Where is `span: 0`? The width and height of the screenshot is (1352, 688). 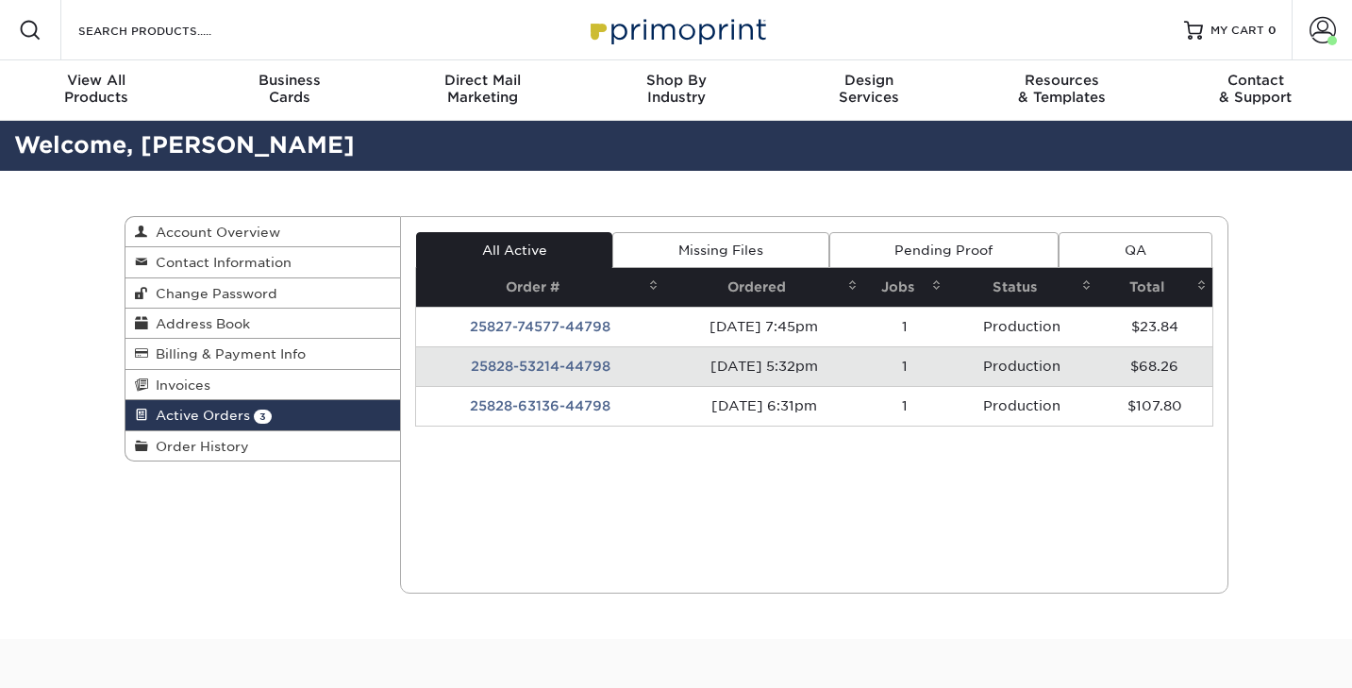 span: 0 is located at coordinates (1272, 30).